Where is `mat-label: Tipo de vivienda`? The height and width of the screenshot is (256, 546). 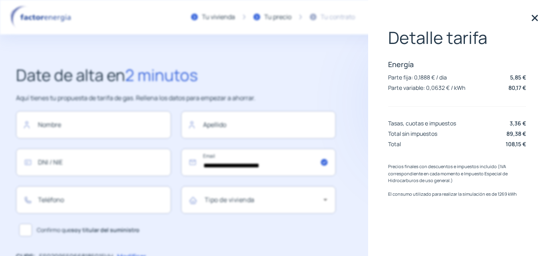 mat-label: Tipo de vivienda is located at coordinates (229, 200).